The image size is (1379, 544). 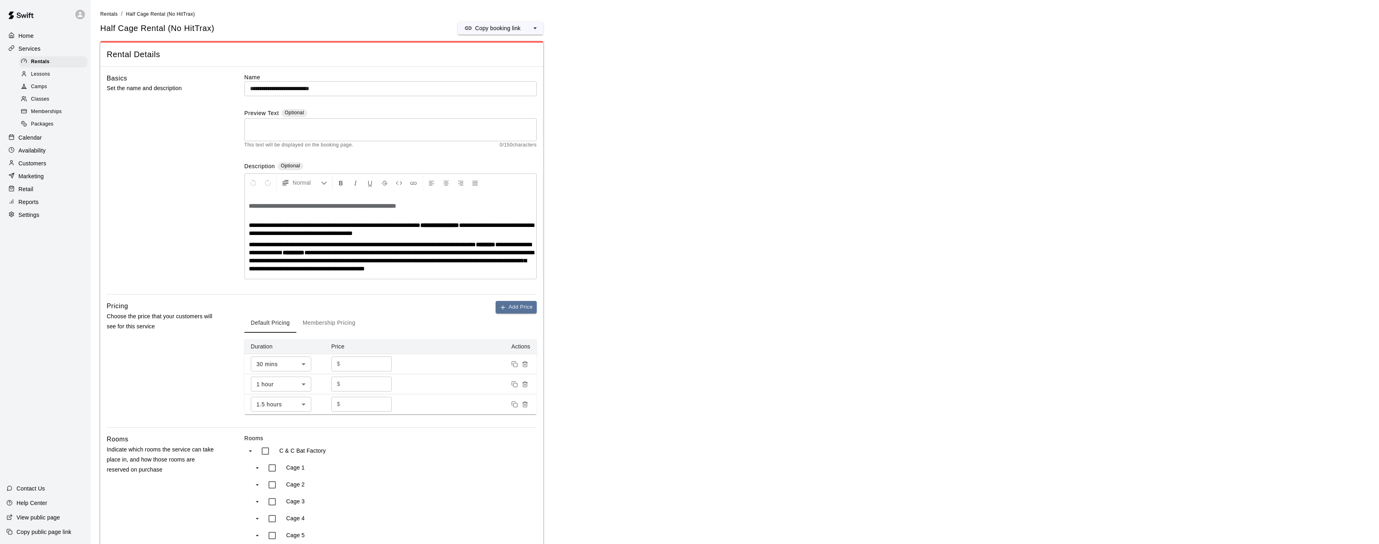 What do you see at coordinates (45, 176) in the screenshot?
I see `a: Marketing` at bounding box center [45, 176].